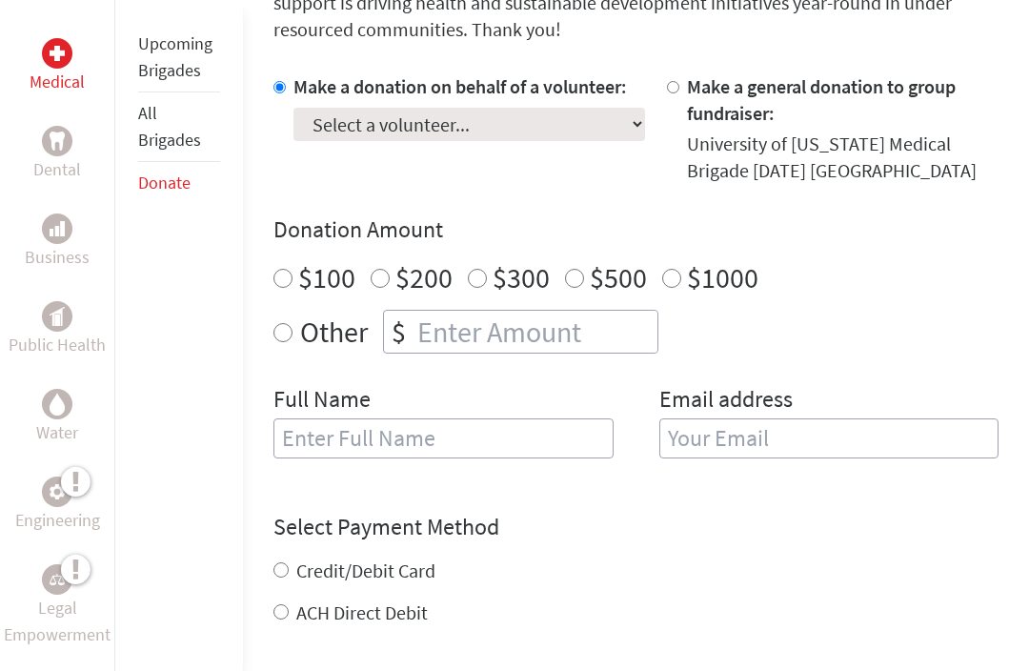 The height and width of the screenshot is (671, 1029). I want to click on label: ACH Direct Debit, so click(362, 612).